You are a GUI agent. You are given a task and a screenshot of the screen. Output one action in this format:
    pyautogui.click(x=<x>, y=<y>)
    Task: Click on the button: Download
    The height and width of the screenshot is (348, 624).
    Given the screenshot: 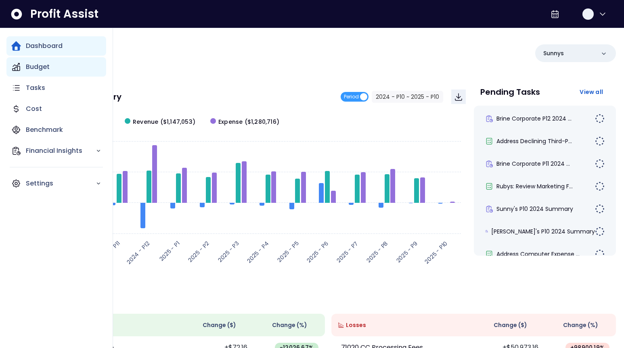 What is the action you would take?
    pyautogui.click(x=458, y=97)
    